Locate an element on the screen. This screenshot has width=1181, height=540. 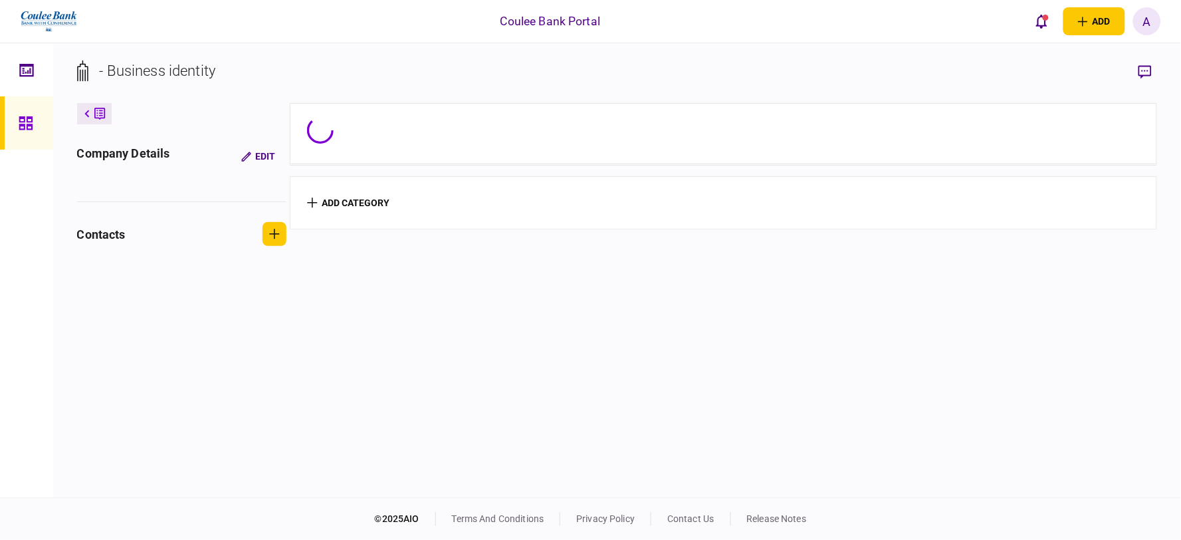
button: add category is located at coordinates (348, 203).